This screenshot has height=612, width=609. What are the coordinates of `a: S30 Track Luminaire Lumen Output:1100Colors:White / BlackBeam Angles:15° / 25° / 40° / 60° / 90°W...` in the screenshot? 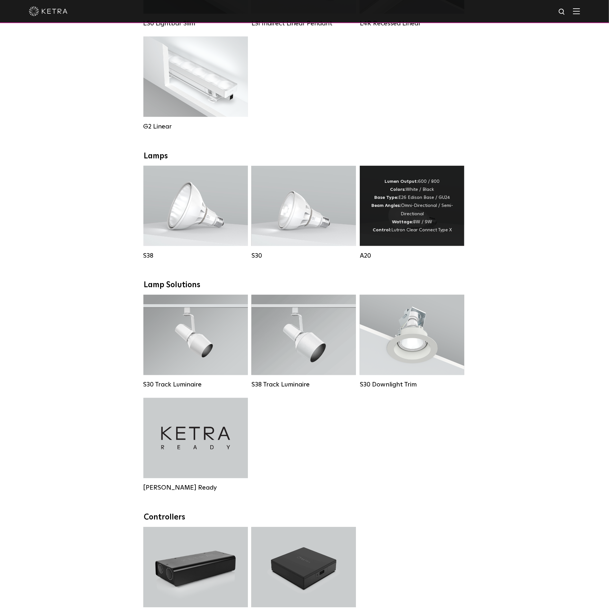 It's located at (195, 342).